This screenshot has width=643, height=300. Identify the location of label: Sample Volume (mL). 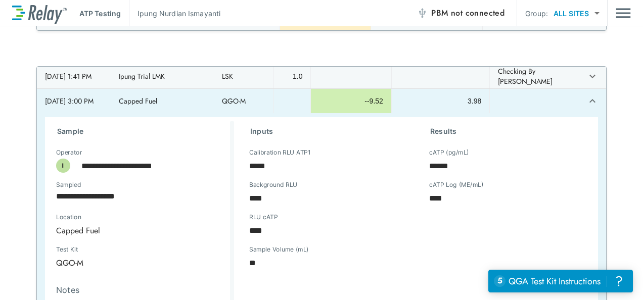
(279, 250).